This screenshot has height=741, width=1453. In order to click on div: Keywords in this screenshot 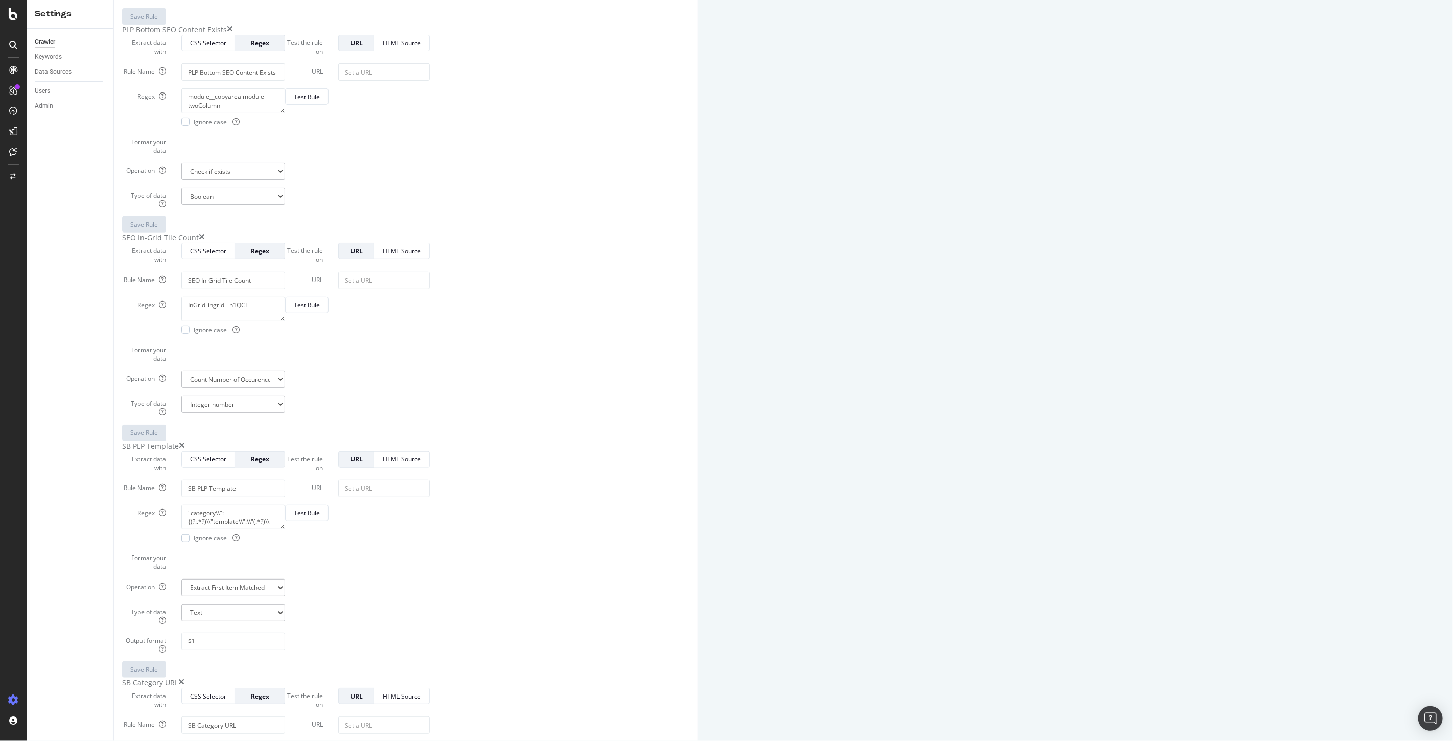, I will do `click(48, 57)`.